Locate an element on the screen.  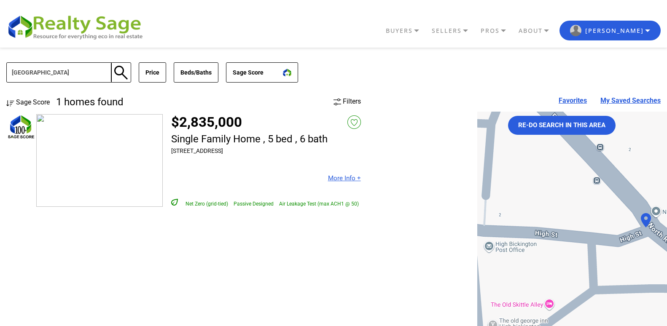
h2: Single Family Home , 5 bed , 6 bath is located at coordinates (249, 139).